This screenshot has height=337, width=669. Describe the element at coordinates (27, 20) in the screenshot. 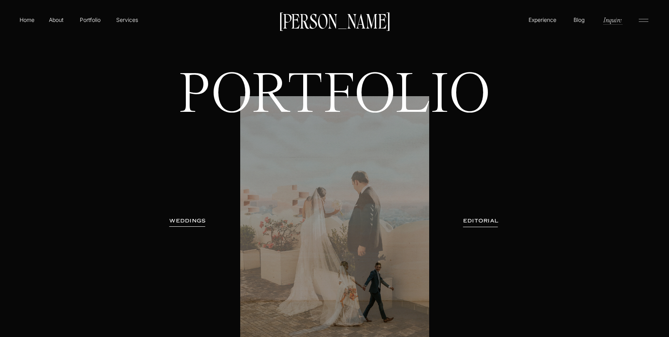

I see `a: Home` at that location.